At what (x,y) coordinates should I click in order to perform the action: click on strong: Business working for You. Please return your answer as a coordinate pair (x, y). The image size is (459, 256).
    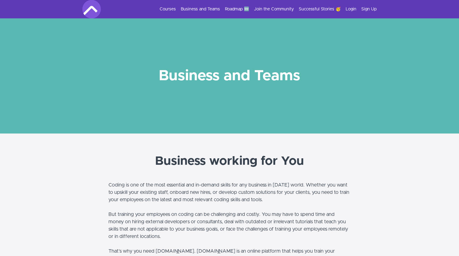
    Looking at the image, I should click on (229, 161).